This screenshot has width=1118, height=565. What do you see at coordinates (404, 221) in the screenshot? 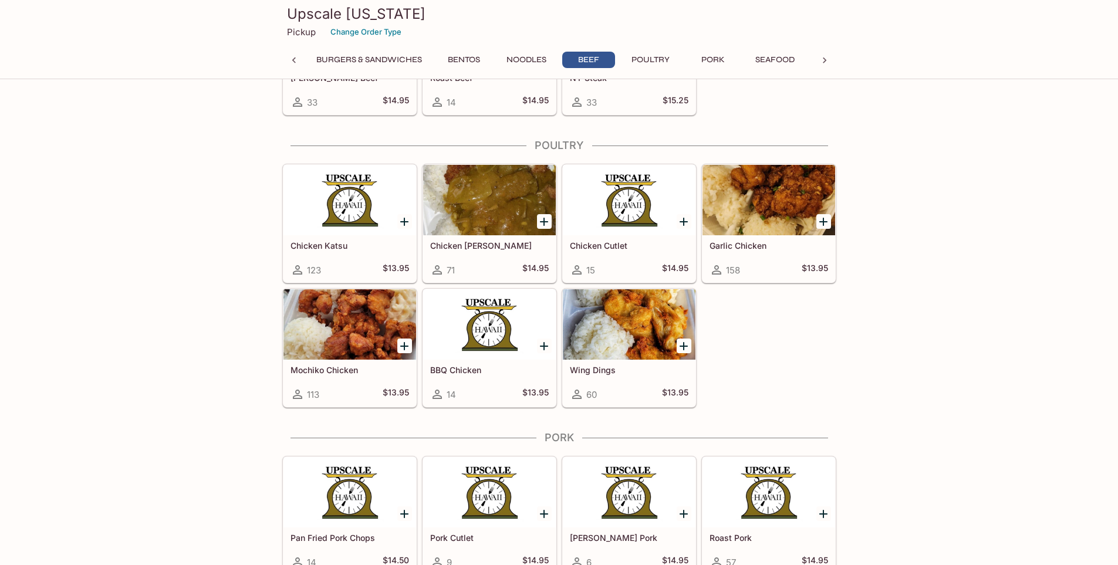
I see `button: Add Chicken Katsu` at bounding box center [404, 221].